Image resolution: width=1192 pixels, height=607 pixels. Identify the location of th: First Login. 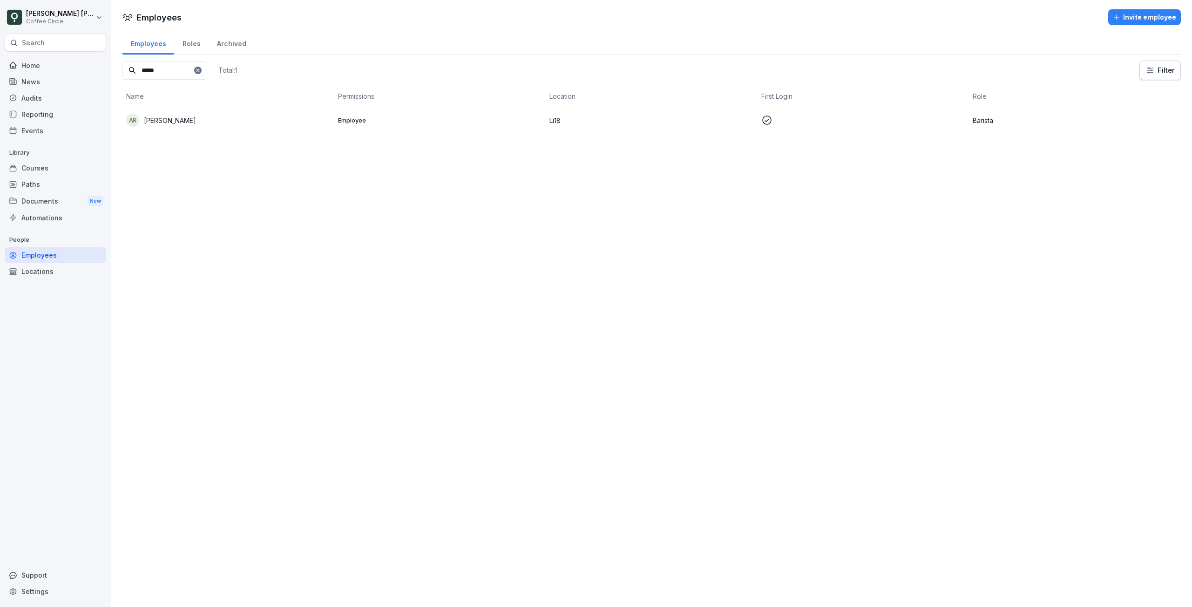
(864, 96).